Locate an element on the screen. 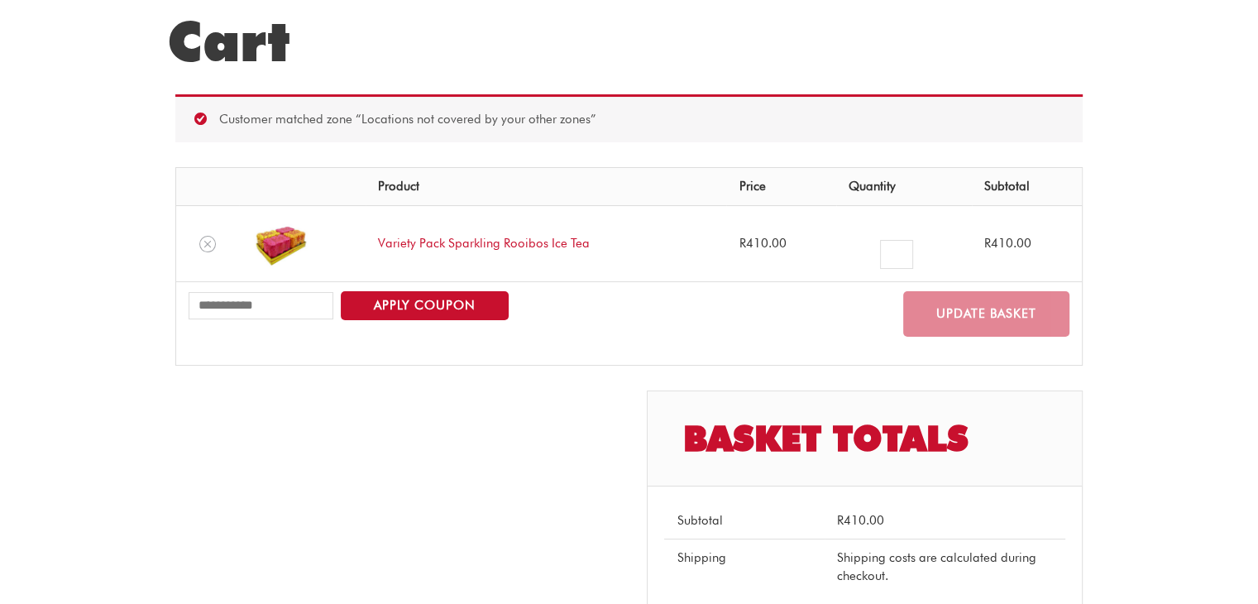 The height and width of the screenshot is (604, 1258). th: Quantity is located at coordinates (904, 187).